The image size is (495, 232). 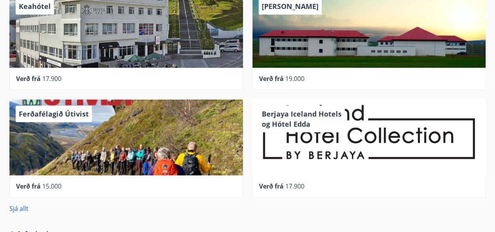 What do you see at coordinates (302, 119) in the screenshot?
I see `span: Berjaya Iceland Hotels og Hótel Edda` at bounding box center [302, 119].